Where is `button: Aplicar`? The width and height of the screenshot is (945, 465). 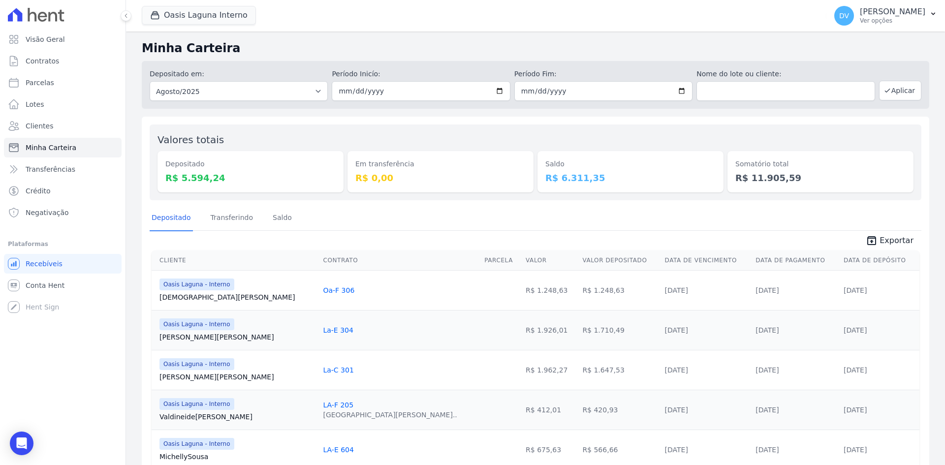 button: Aplicar is located at coordinates (901, 91).